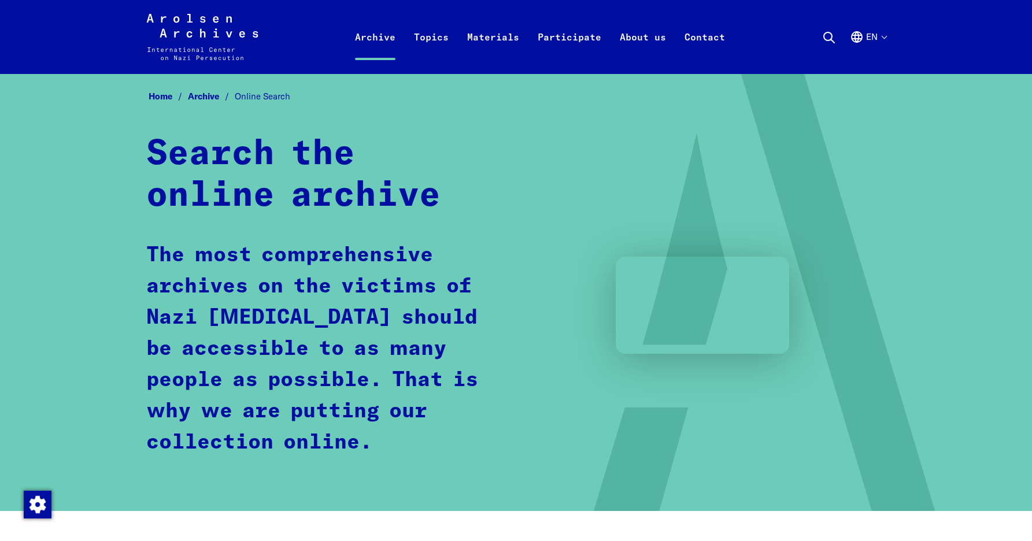 The height and width of the screenshot is (541, 1032). Describe the element at coordinates (867, 51) in the screenshot. I see `button: English, language selection` at that location.